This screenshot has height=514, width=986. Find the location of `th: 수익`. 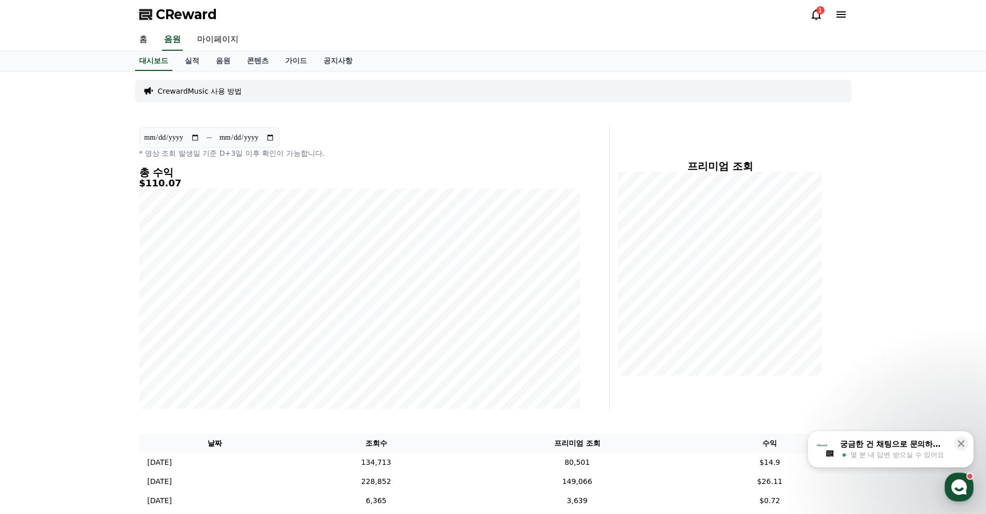

th: 수익 is located at coordinates (769, 443).